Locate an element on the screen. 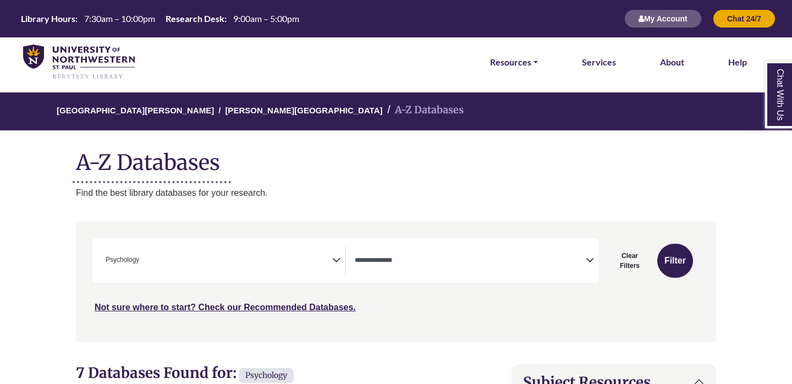  nav: Search filters is located at coordinates (396, 282).